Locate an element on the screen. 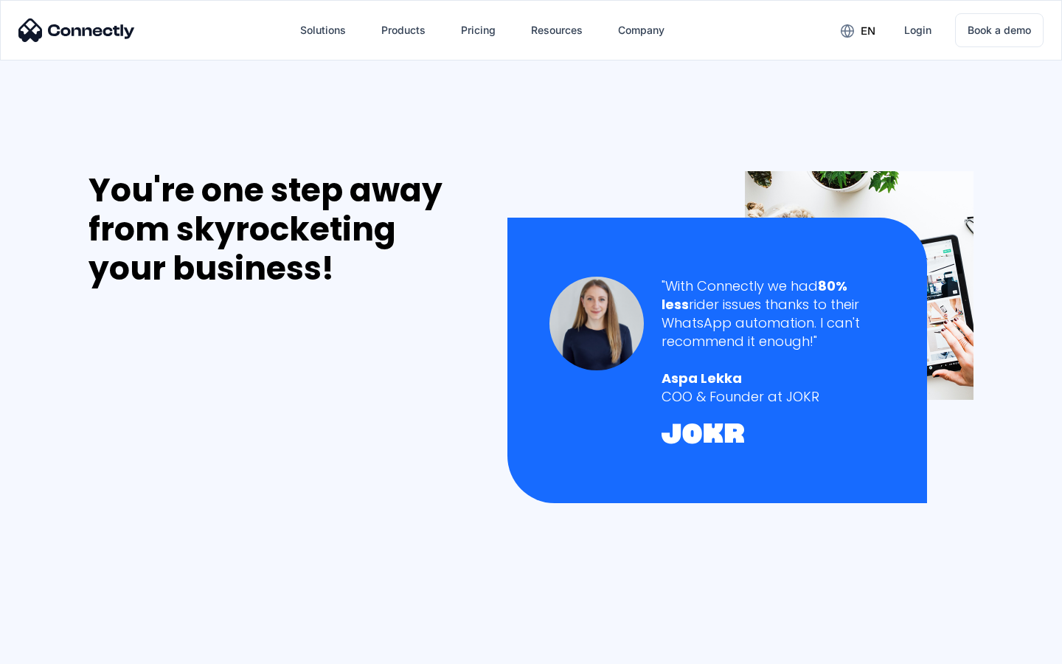 This screenshot has height=664, width=1062. div: en is located at coordinates (868, 31).